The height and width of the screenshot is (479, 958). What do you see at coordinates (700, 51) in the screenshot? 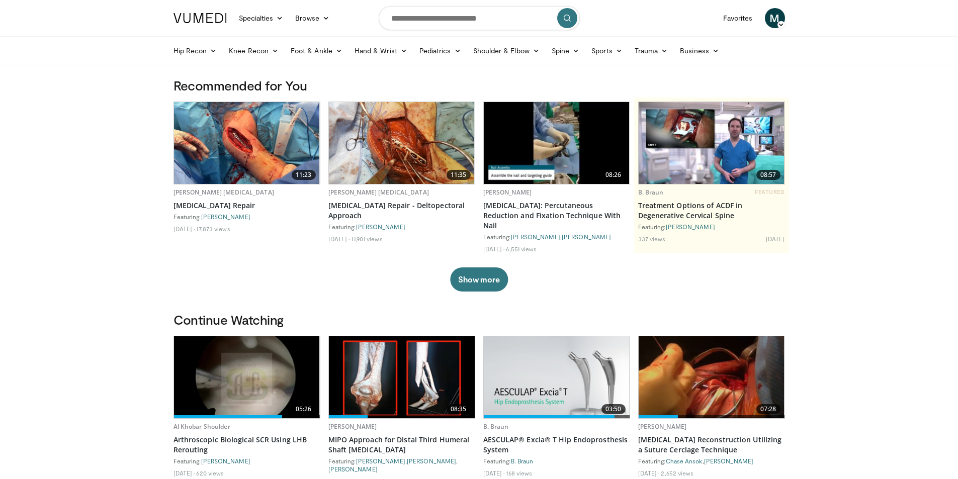
I see `a: Business` at bounding box center [700, 51].